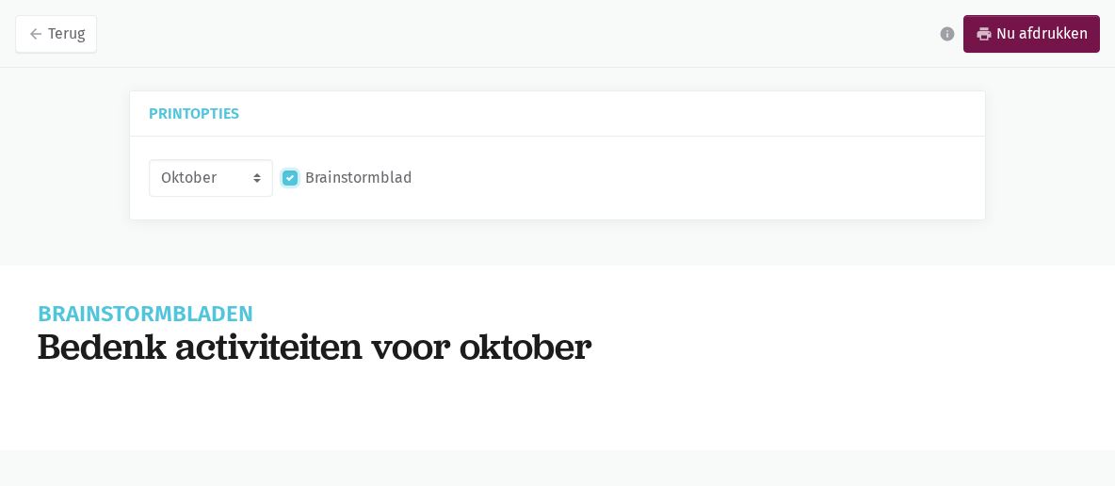 This screenshot has height=486, width=1115. Describe the element at coordinates (1031, 34) in the screenshot. I see `a: printNu afdrukken` at that location.